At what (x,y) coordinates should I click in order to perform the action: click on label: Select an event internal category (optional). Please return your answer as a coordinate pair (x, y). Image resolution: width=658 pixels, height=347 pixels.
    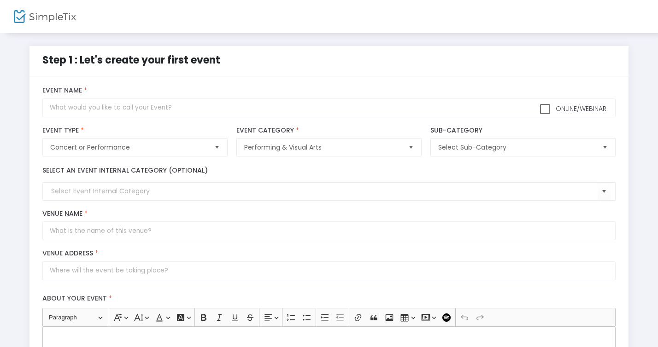
    Looking at the image, I should click on (125, 170).